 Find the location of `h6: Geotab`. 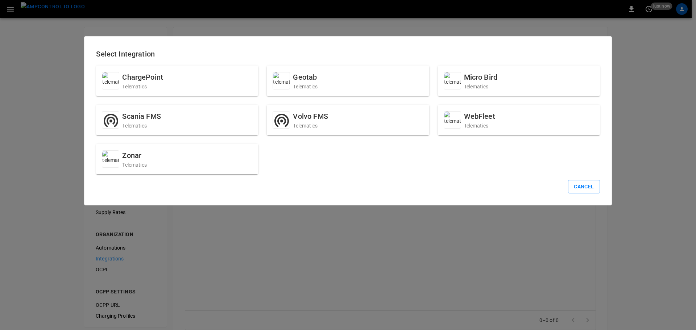

h6: Geotab is located at coordinates (305, 77).